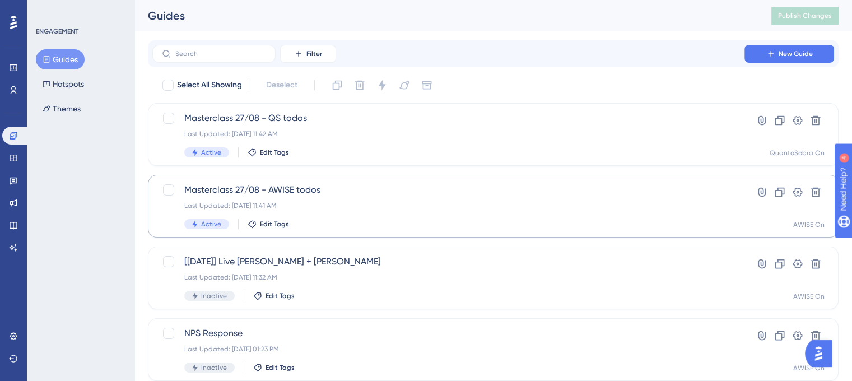 This screenshot has height=381, width=852. What do you see at coordinates (13, 17) in the screenshot?
I see `img: launcher-image-alternative-text` at bounding box center [13, 17].